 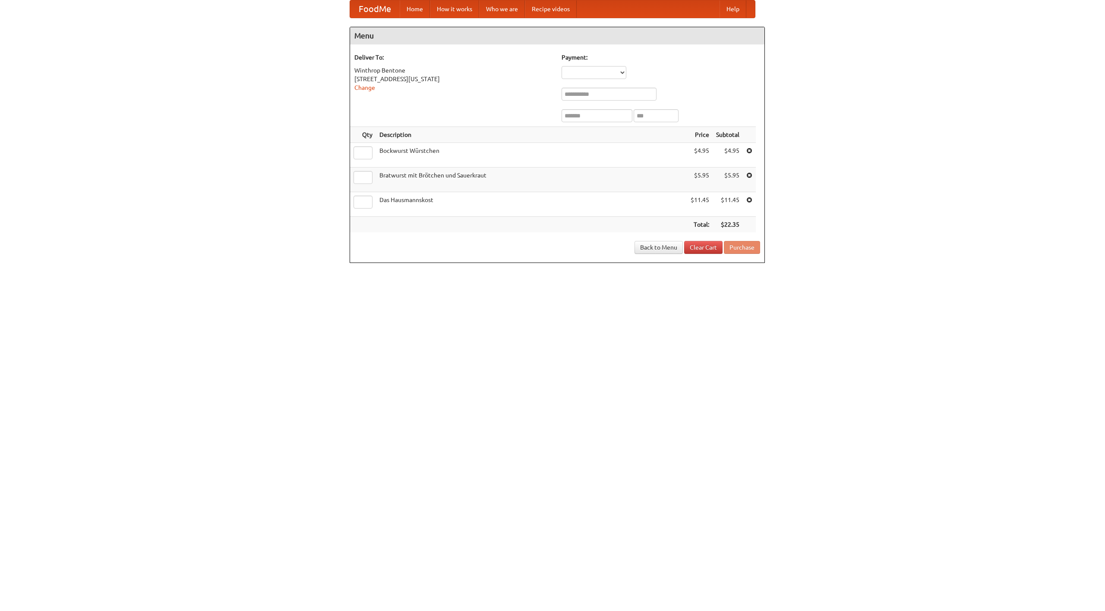 What do you see at coordinates (454, 9) in the screenshot?
I see `a: How it works` at bounding box center [454, 9].